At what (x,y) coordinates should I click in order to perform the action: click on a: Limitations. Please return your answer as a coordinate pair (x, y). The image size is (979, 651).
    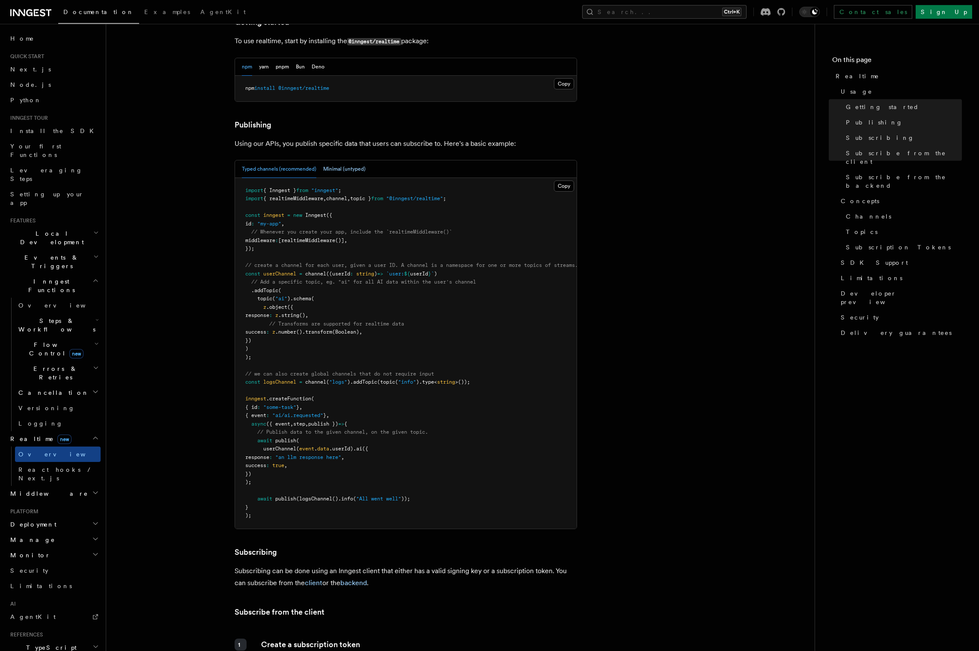
    Looking at the image, I should click on (53, 586).